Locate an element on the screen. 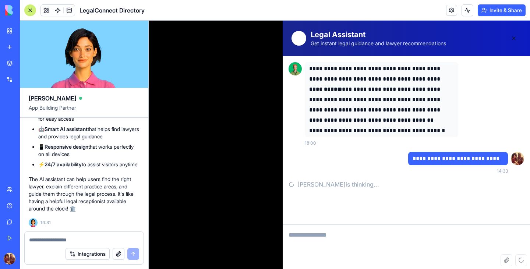 This screenshot has height=269, width=530. strong: Responsive design is located at coordinates (66, 146).